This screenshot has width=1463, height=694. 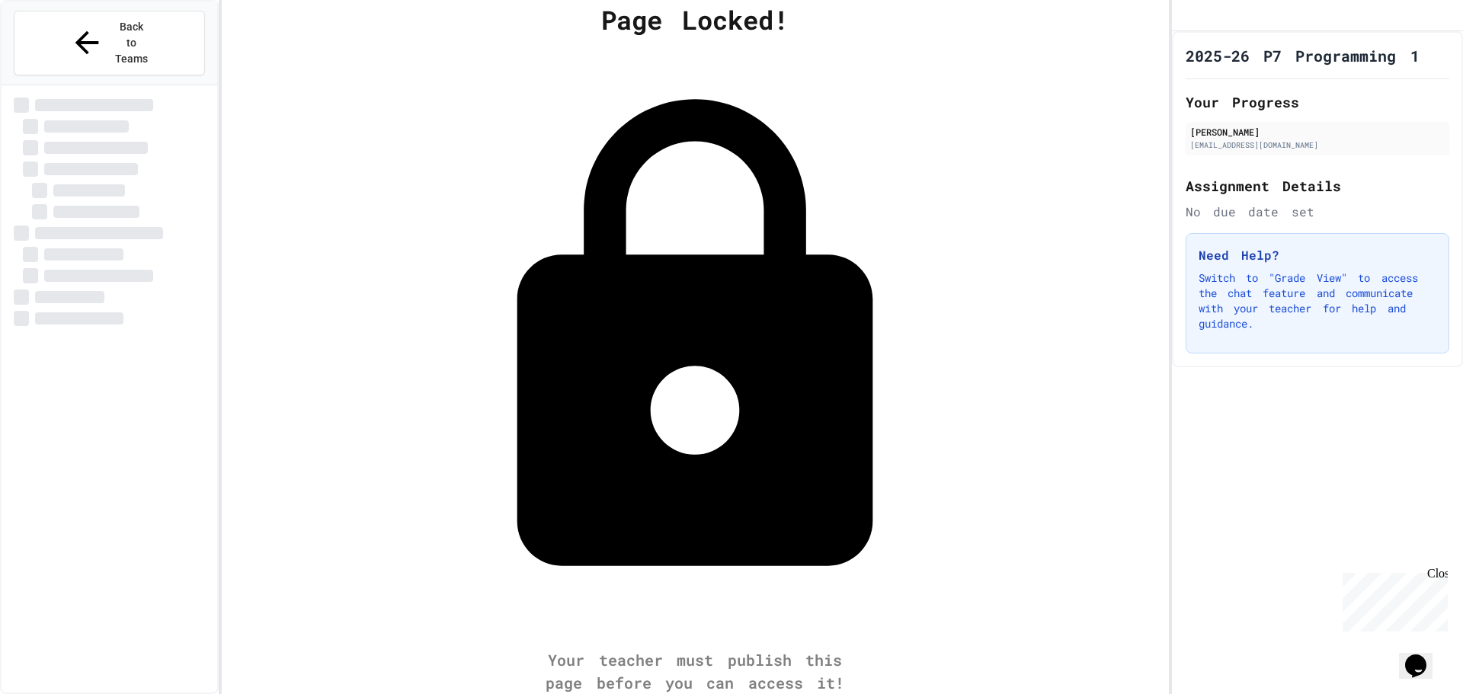 I want to click on button: Back to Teams, so click(x=109, y=43).